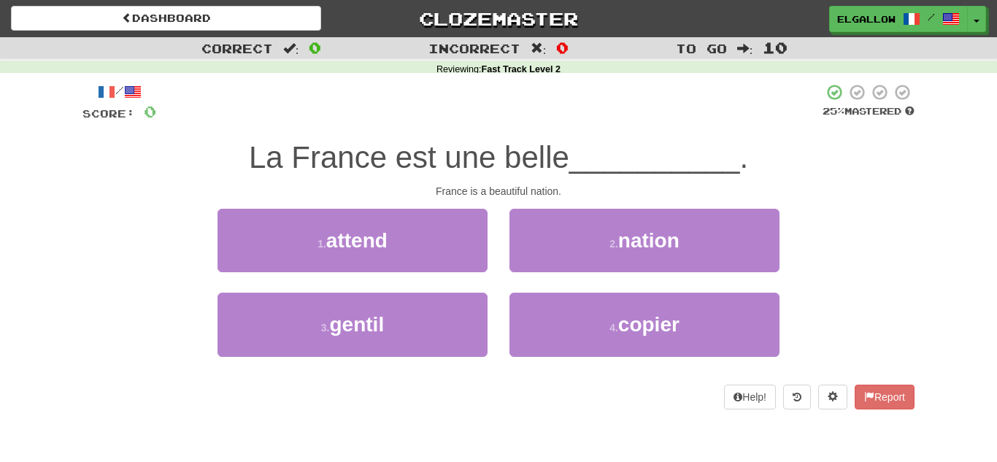  What do you see at coordinates (649, 240) in the screenshot?
I see `span: nation` at bounding box center [649, 240].